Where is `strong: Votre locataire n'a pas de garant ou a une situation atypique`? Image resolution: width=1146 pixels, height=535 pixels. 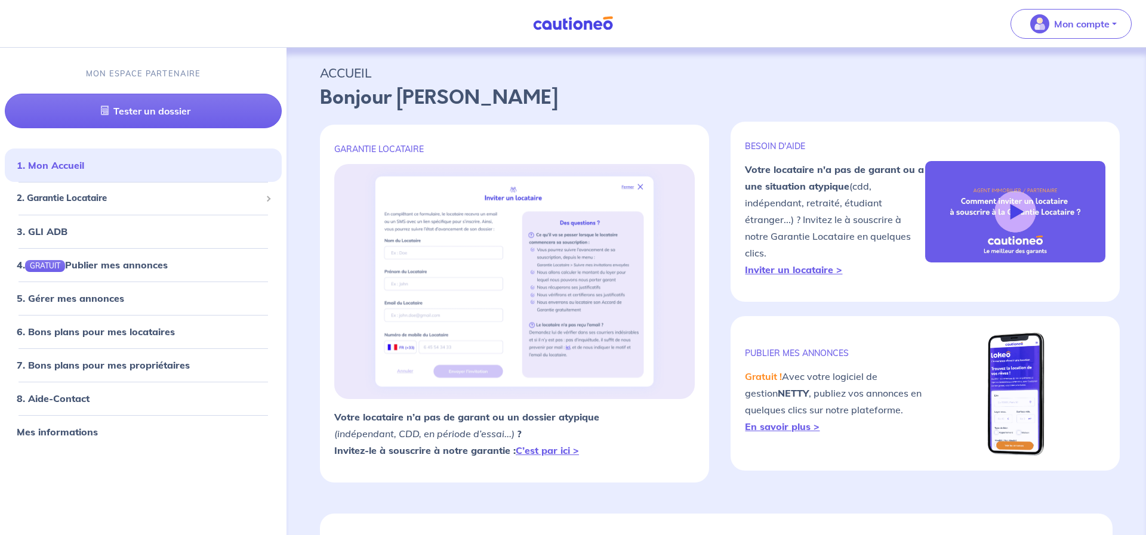 strong: Votre locataire n'a pas de garant ou a une situation atypique is located at coordinates (834, 178).